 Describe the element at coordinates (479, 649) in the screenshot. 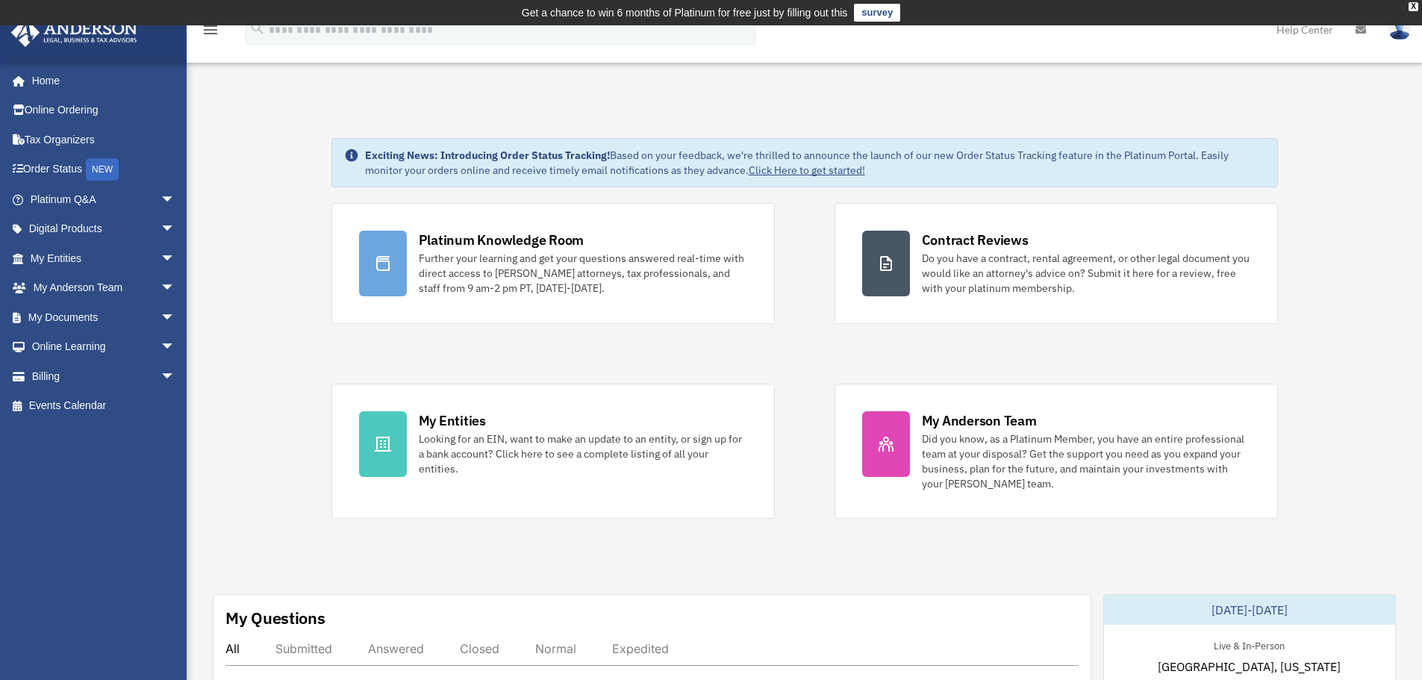

I see `div: Closed` at that location.